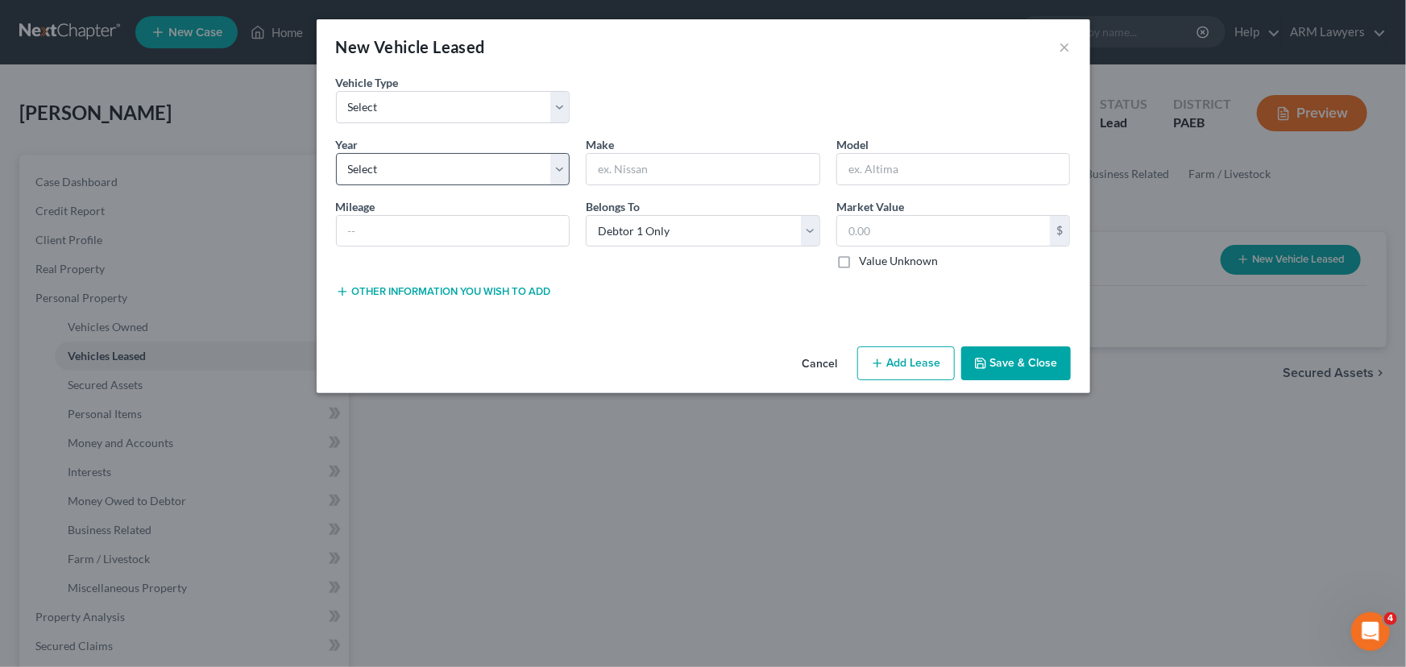 The image size is (1406, 667). What do you see at coordinates (410, 47) in the screenshot?
I see `div: New Vehicle Leased` at bounding box center [410, 47].